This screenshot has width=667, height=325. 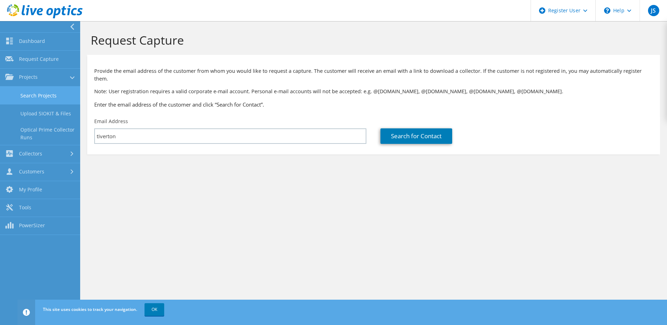 What do you see at coordinates (111, 121) in the screenshot?
I see `label: Email Address` at bounding box center [111, 121].